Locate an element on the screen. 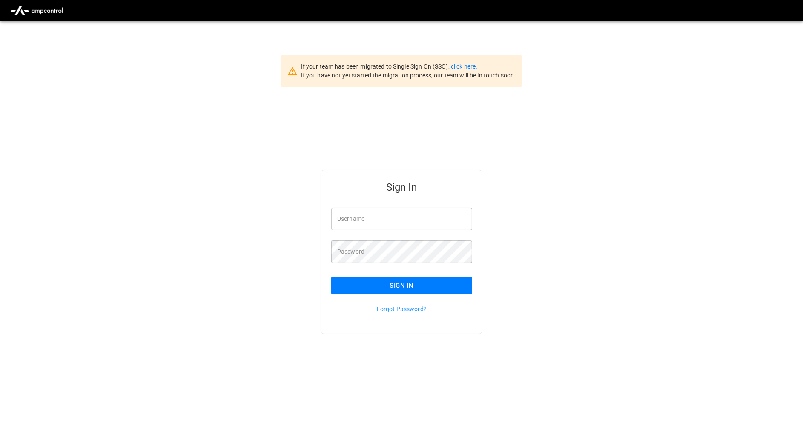 The height and width of the screenshot is (423, 803). span: If you have not yet started the migration process, our team will be in touch soon. is located at coordinates (408, 75).